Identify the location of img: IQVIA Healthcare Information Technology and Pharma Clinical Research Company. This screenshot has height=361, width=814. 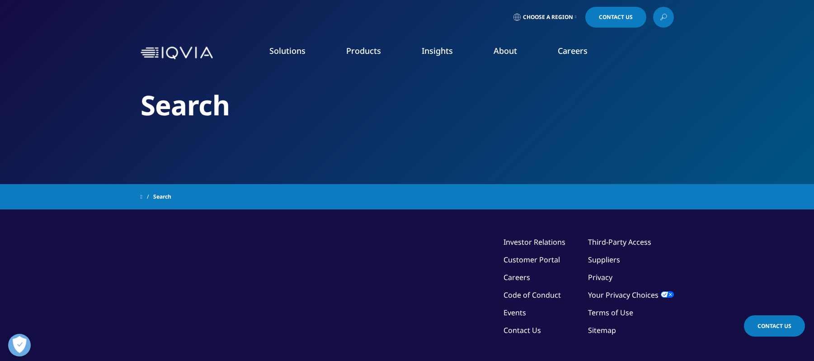
(177, 53).